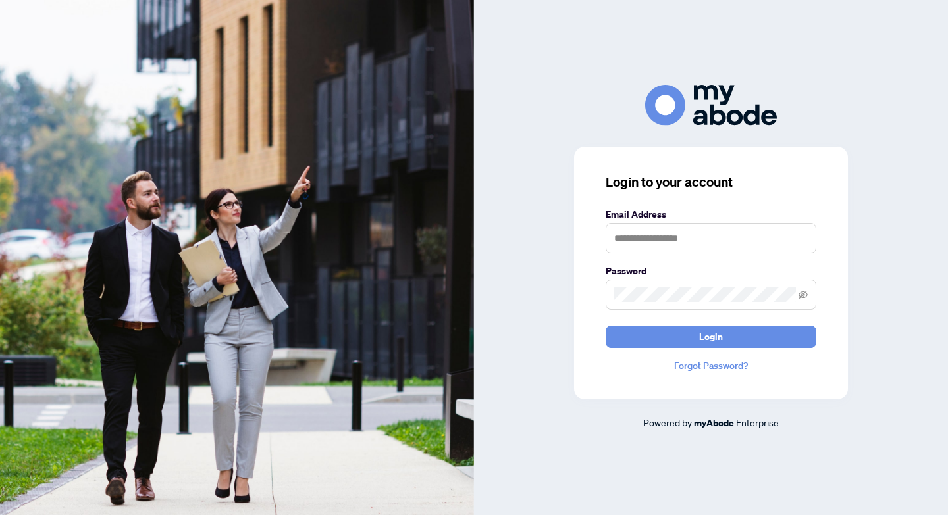 This screenshot has width=948, height=515. I want to click on span: eye-invisible, so click(803, 295).